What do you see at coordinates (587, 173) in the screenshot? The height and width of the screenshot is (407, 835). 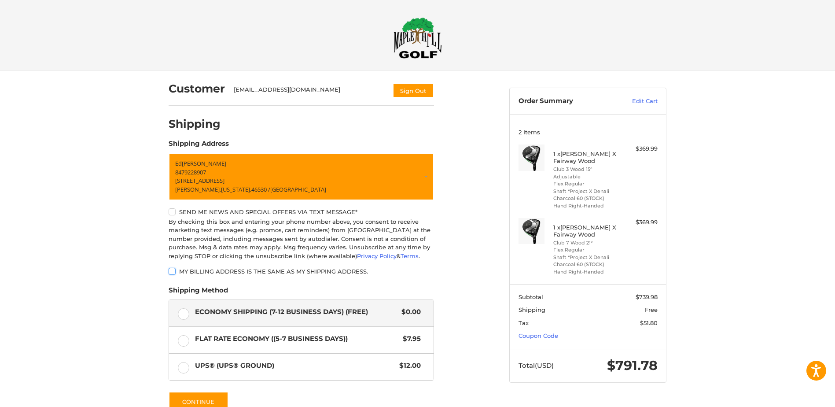 I see `li: Club 3 Wood 15° Adjustable` at bounding box center [587, 173].